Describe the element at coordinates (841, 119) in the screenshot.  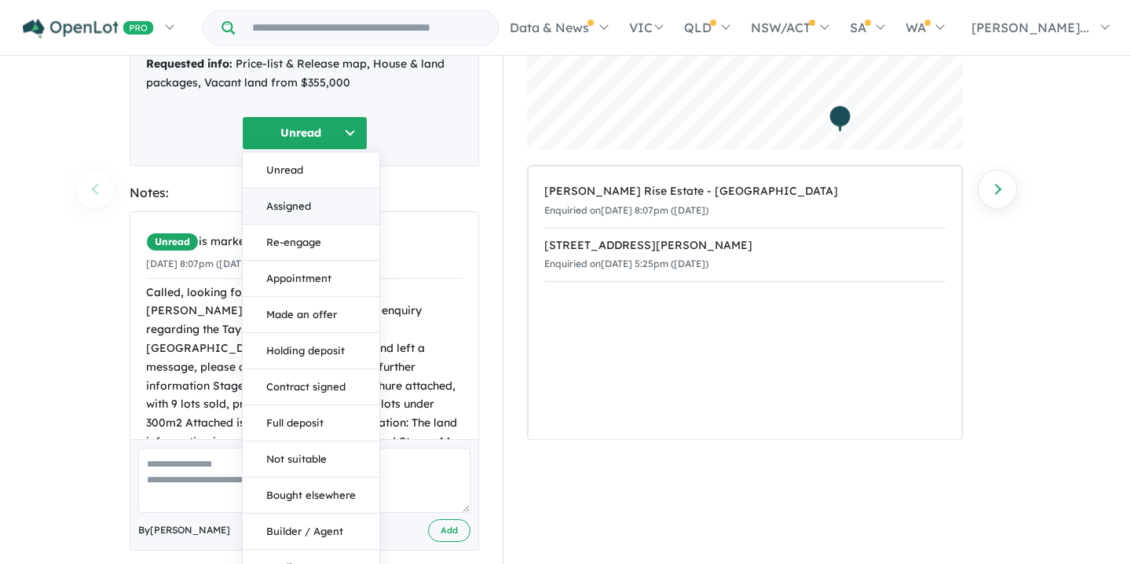
I see `div: Map marker` at that location.